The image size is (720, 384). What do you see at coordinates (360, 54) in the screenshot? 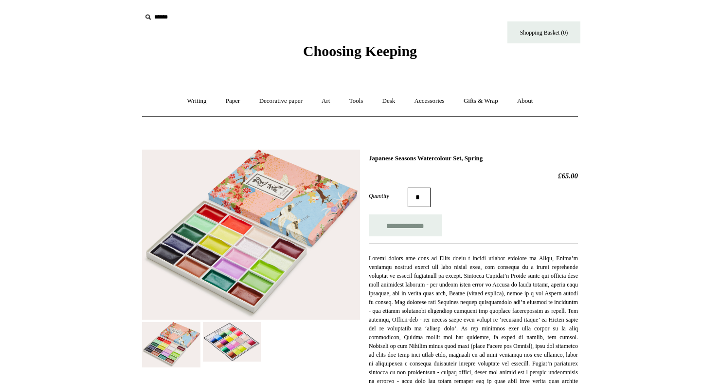
I see `a: Choosing Keeping` at bounding box center [360, 54].